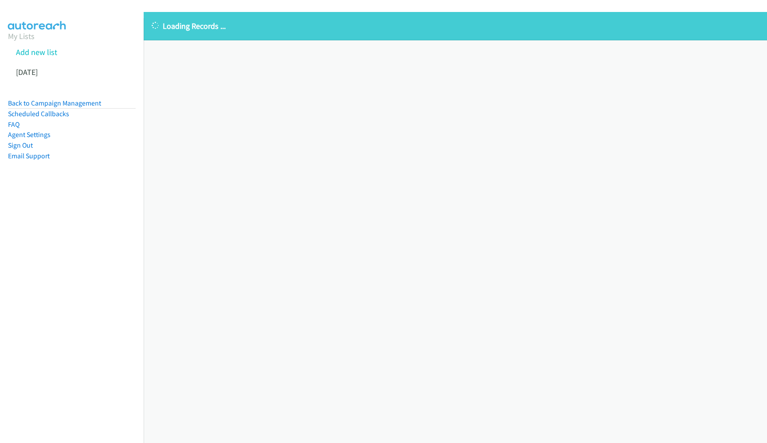 The width and height of the screenshot is (767, 443). What do you see at coordinates (20, 145) in the screenshot?
I see `a: Sign Out` at bounding box center [20, 145].